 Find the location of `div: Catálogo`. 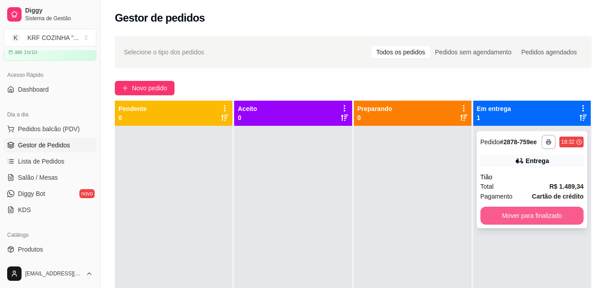

div: Catálogo is located at coordinates (50, 235).